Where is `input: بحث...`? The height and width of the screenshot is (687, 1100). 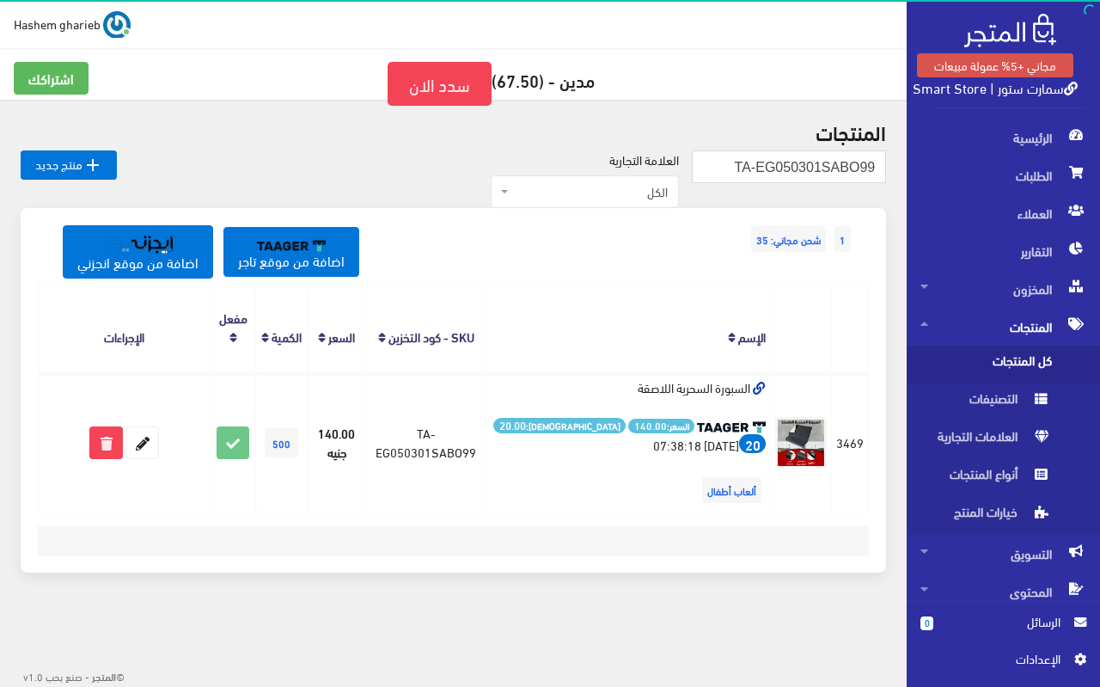
input: بحث... is located at coordinates (789, 167).